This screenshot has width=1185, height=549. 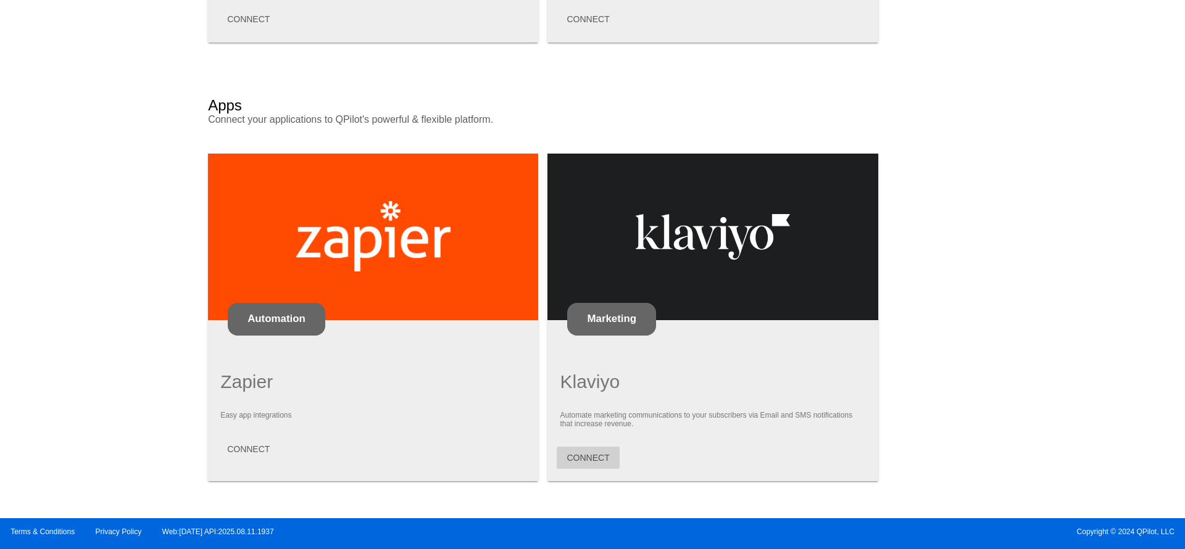 What do you see at coordinates (889, 532) in the screenshot?
I see `span: Copyright © 2024 QPilot, LLC` at bounding box center [889, 532].